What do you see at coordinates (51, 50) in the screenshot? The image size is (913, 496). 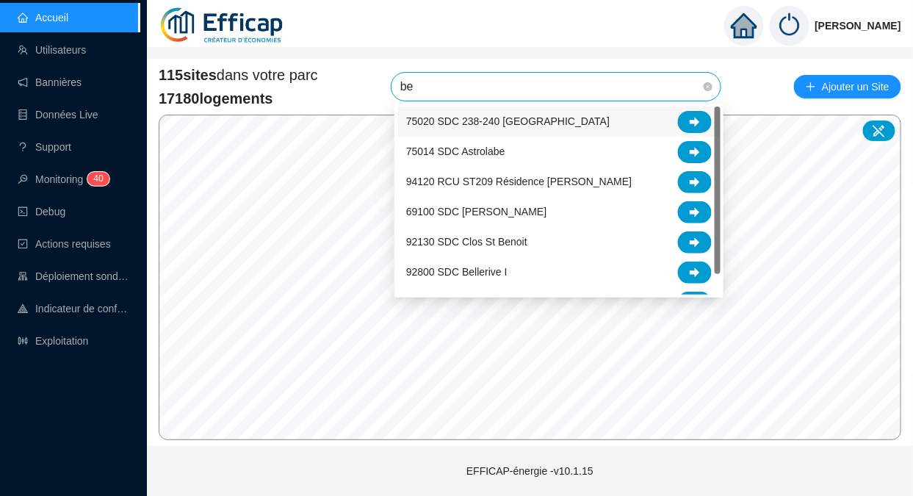 I see `a: teamUtilisateurs` at bounding box center [51, 50].